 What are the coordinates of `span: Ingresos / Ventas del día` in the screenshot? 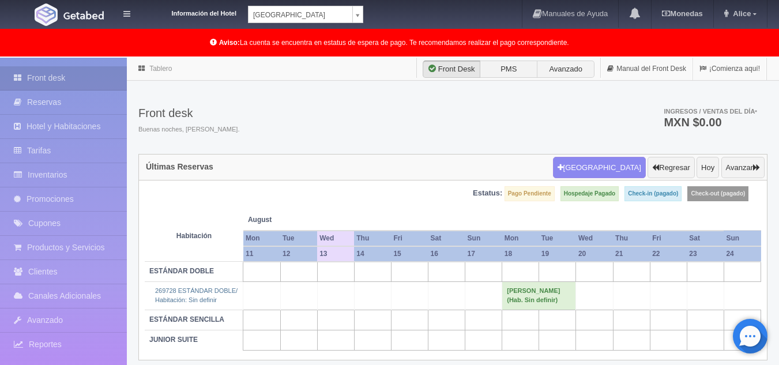 It's located at (711, 111).